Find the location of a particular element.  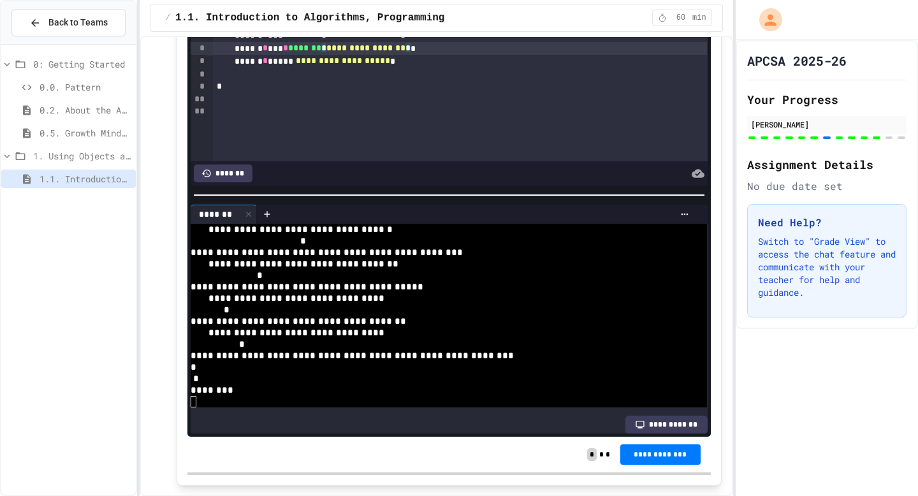

h2: Your Progress is located at coordinates (827, 99).